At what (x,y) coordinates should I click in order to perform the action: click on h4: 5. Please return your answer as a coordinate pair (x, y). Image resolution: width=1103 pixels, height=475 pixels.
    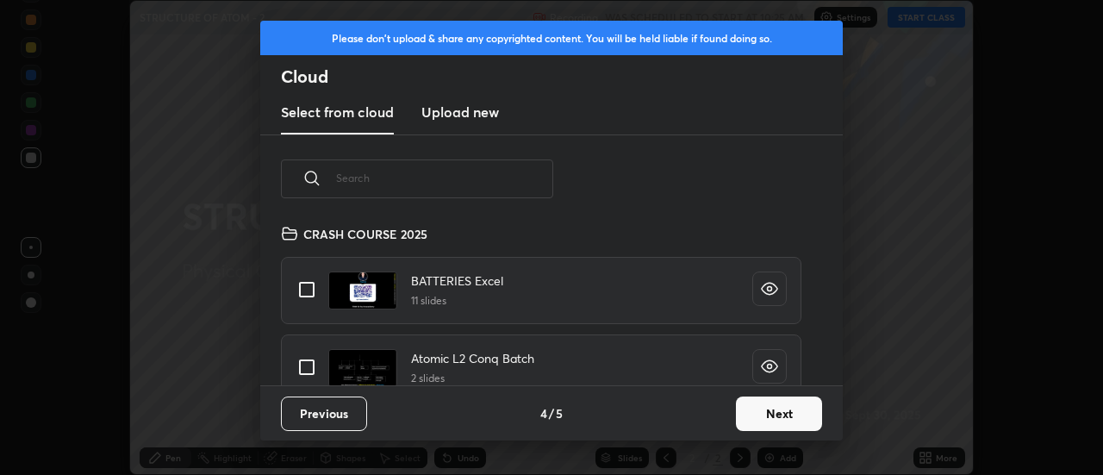
    Looking at the image, I should click on (559, 413).